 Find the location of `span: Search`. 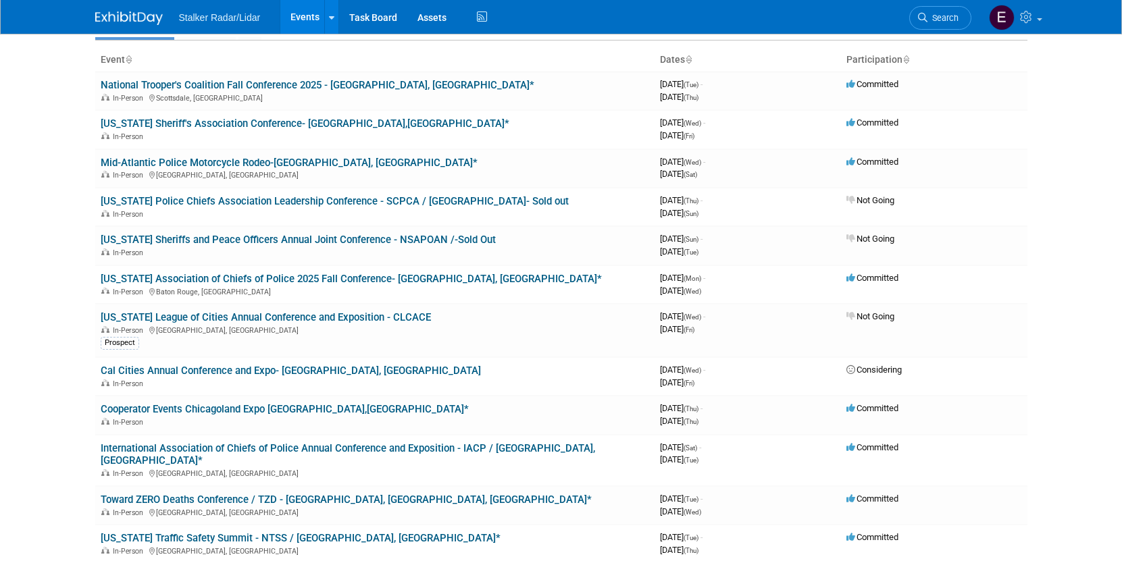

span: Search is located at coordinates (943, 18).